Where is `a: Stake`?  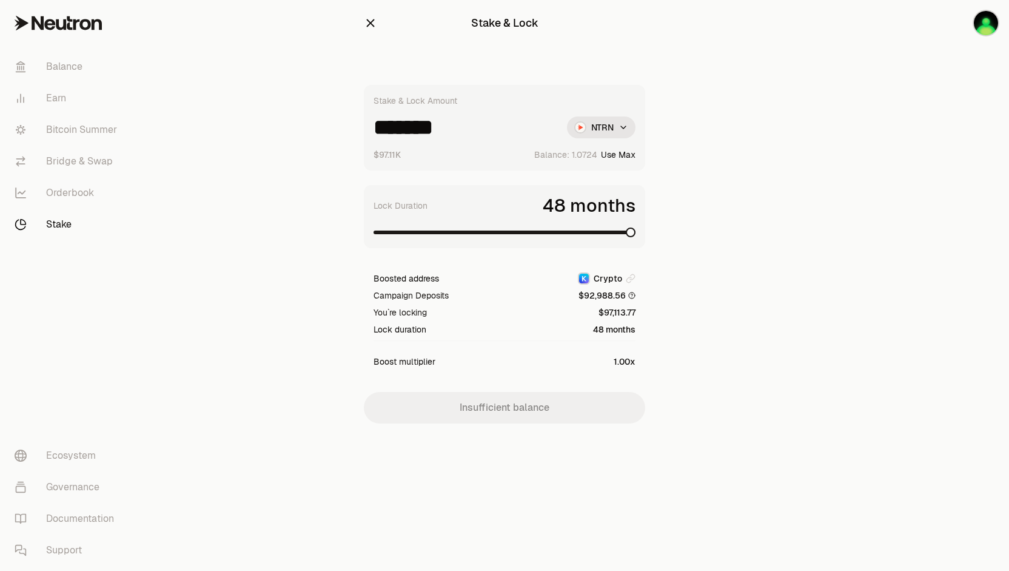 a: Stake is located at coordinates (68, 224).